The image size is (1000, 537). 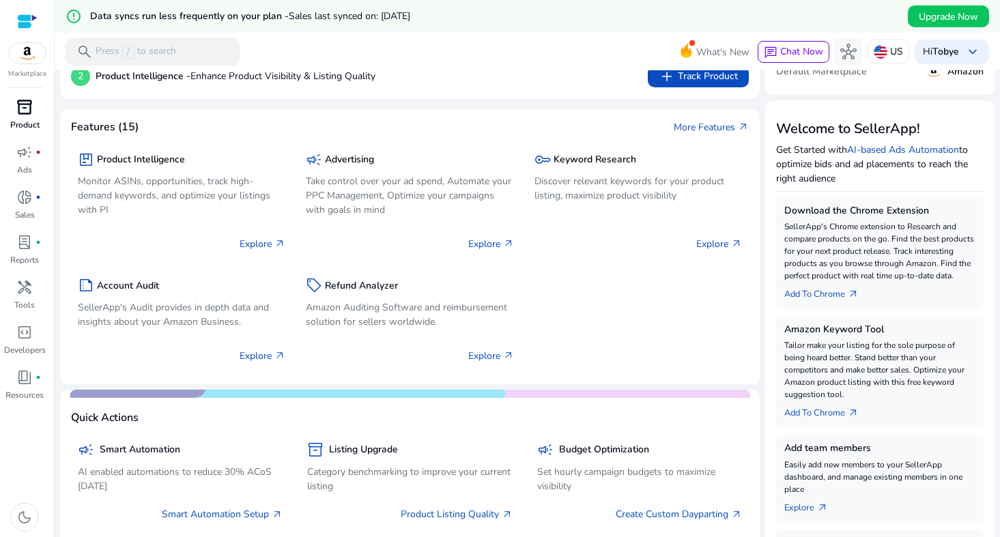 What do you see at coordinates (25, 395) in the screenshot?
I see `p: Resources` at bounding box center [25, 395].